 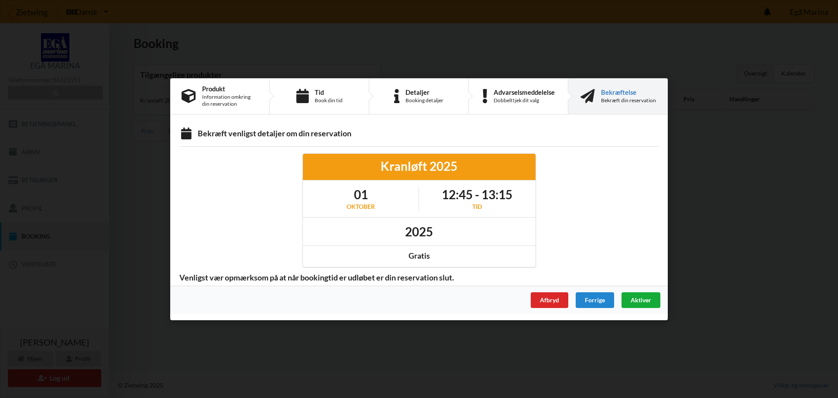 What do you see at coordinates (419, 166) in the screenshot?
I see `div: Kranløft 2025` at bounding box center [419, 166].